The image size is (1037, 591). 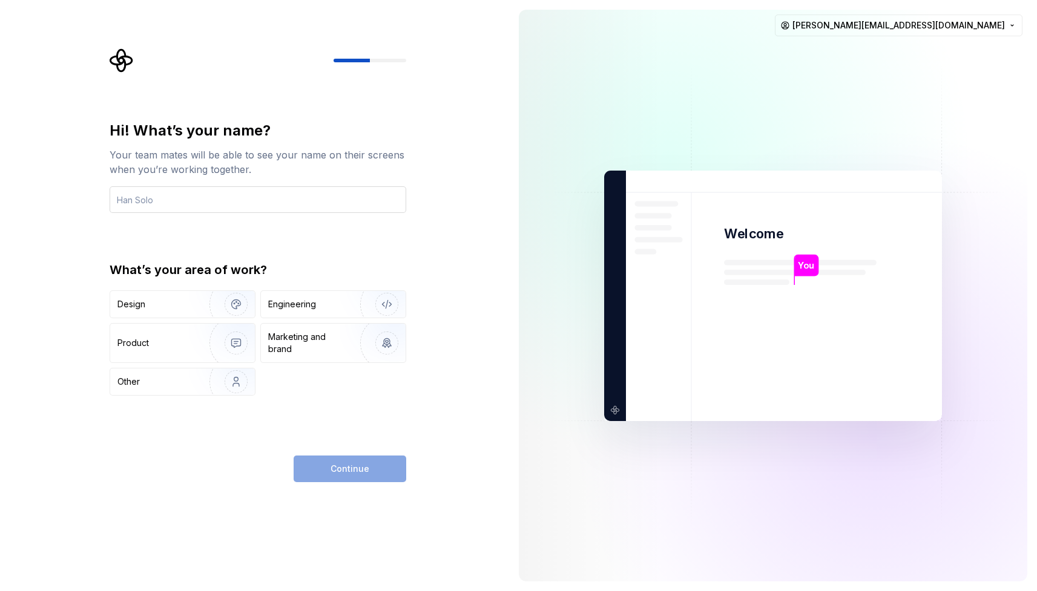 What do you see at coordinates (292, 304) in the screenshot?
I see `div: Engineering` at bounding box center [292, 304].